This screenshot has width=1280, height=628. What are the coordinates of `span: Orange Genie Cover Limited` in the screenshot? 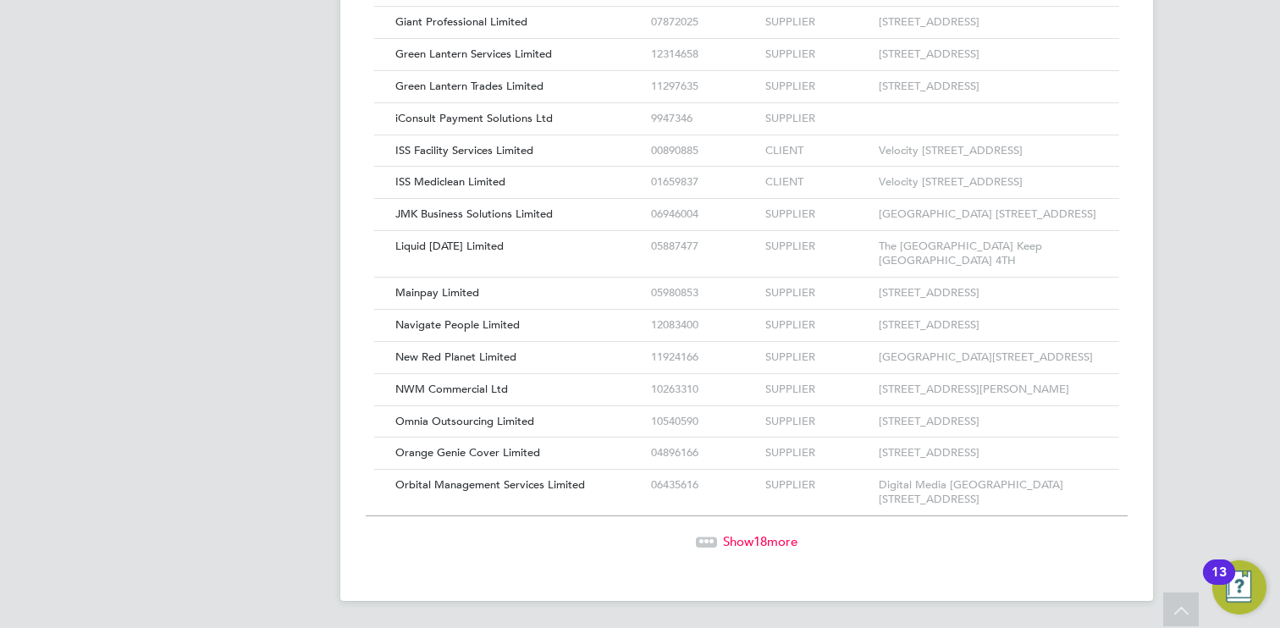 It's located at (467, 452).